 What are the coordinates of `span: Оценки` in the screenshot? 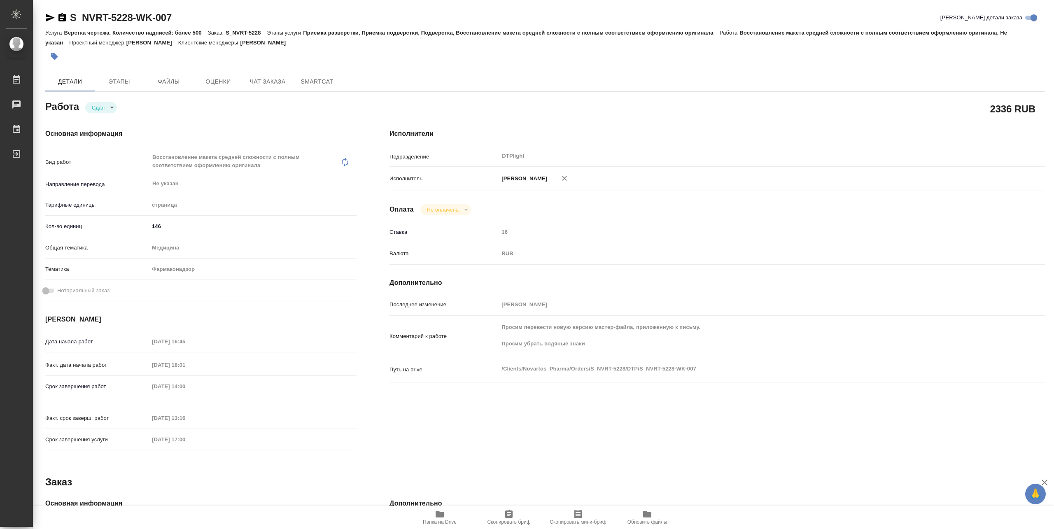 It's located at (218, 82).